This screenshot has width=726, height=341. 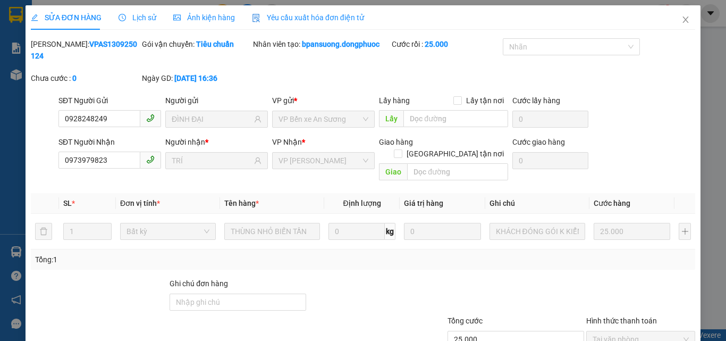 I want to click on div: SĐT Người Gửi, so click(x=110, y=100).